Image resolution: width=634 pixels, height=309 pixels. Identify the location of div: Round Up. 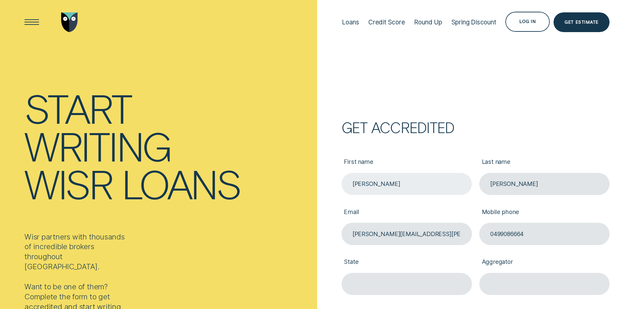
(428, 22).